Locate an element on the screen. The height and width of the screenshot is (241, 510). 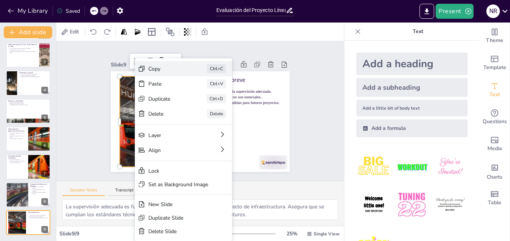
img: 6.jpeg is located at coordinates (450, 205).